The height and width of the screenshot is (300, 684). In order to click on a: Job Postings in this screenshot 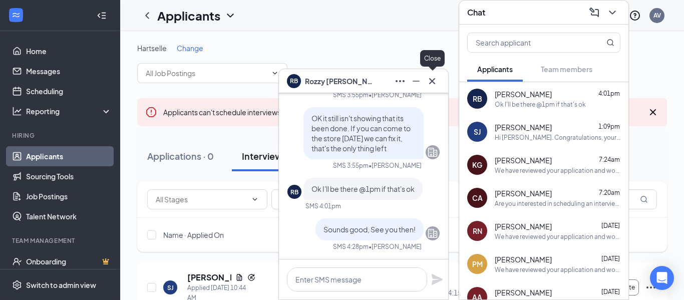, I will do `click(69, 196)`.